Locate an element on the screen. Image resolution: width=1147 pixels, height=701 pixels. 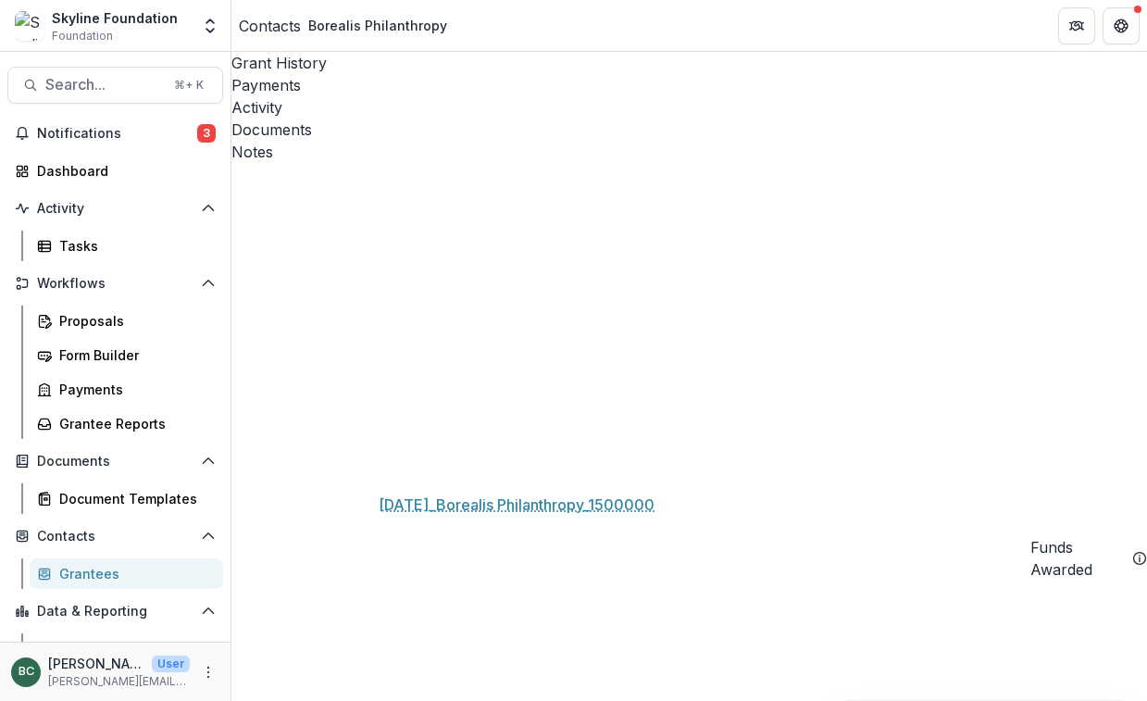
button: Open Activity is located at coordinates (115, 208).